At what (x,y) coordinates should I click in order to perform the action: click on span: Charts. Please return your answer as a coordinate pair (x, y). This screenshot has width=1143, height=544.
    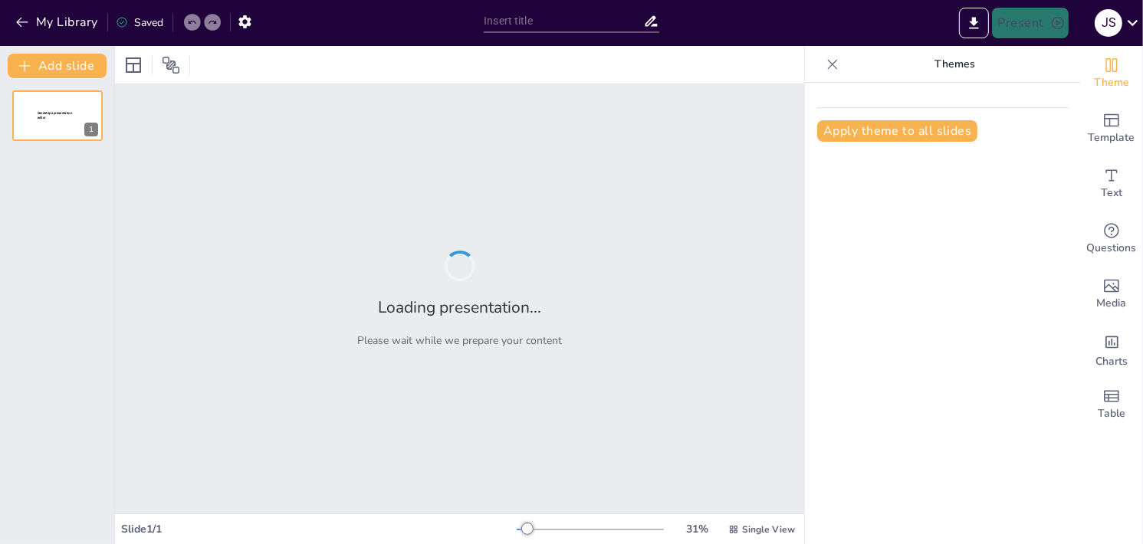
    Looking at the image, I should click on (1112, 362).